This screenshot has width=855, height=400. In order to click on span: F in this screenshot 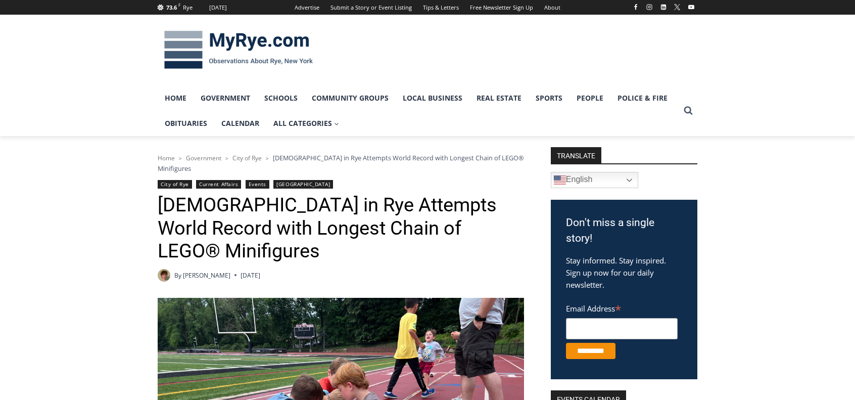, I will do `click(179, 5)`.